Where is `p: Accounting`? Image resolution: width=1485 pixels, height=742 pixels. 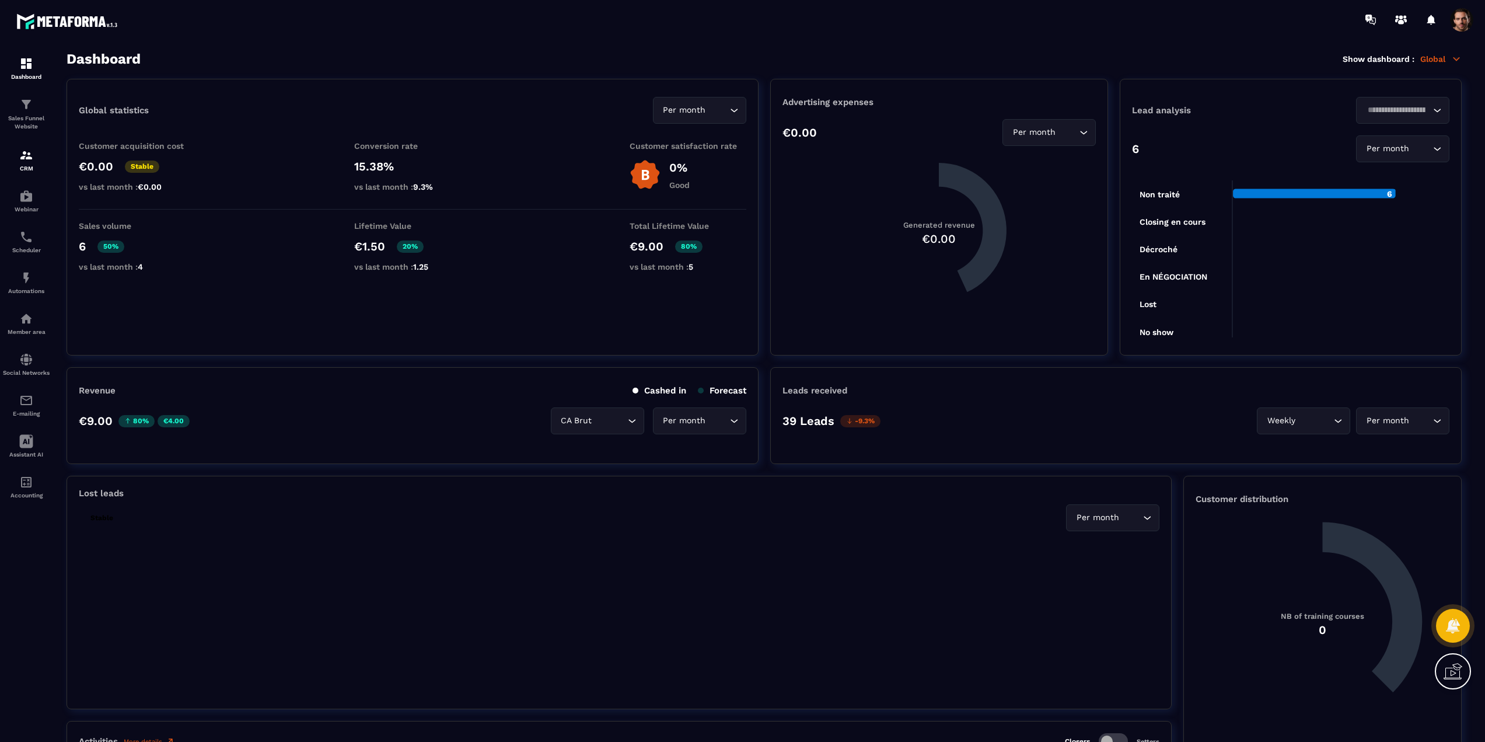
p: Accounting is located at coordinates (26, 495).